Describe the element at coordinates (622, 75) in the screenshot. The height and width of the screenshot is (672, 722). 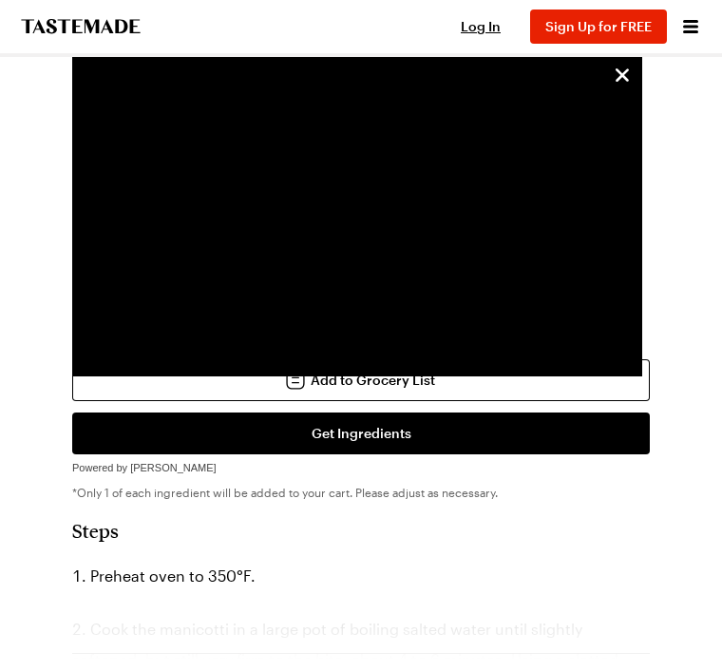
I see `button: unsticky` at that location.